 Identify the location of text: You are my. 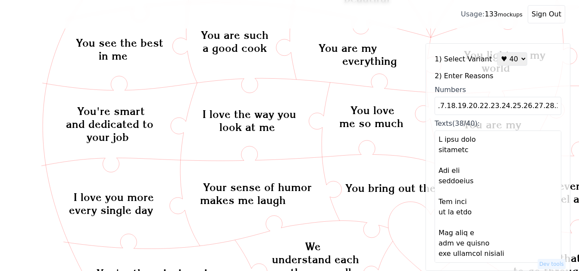
(348, 48).